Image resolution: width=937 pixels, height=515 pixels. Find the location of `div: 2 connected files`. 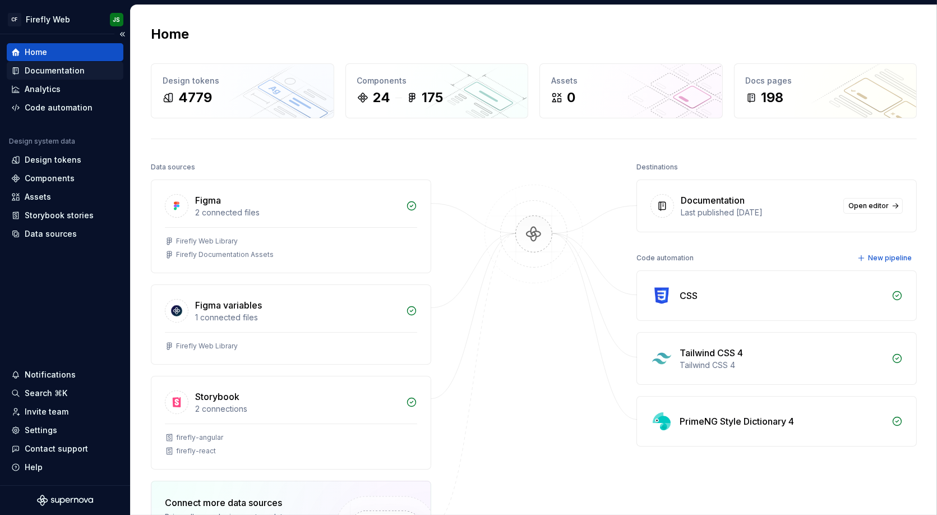

div: 2 connected files is located at coordinates (297, 213).